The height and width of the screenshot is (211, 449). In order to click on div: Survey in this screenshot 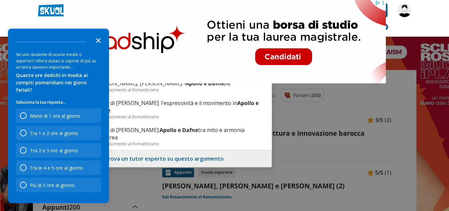, I will do `click(59, 115)`.